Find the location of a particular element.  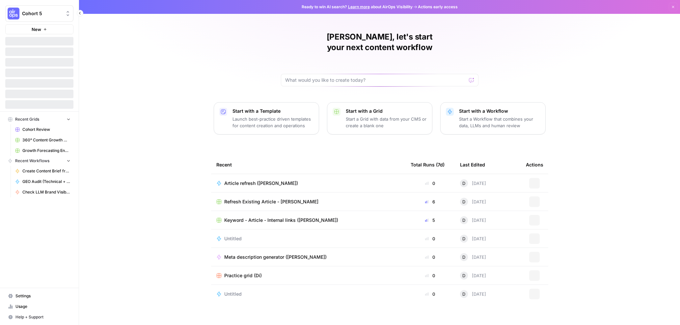

a: GEO Audit (Technical + Content) - RITAH PT is located at coordinates (43, 181).